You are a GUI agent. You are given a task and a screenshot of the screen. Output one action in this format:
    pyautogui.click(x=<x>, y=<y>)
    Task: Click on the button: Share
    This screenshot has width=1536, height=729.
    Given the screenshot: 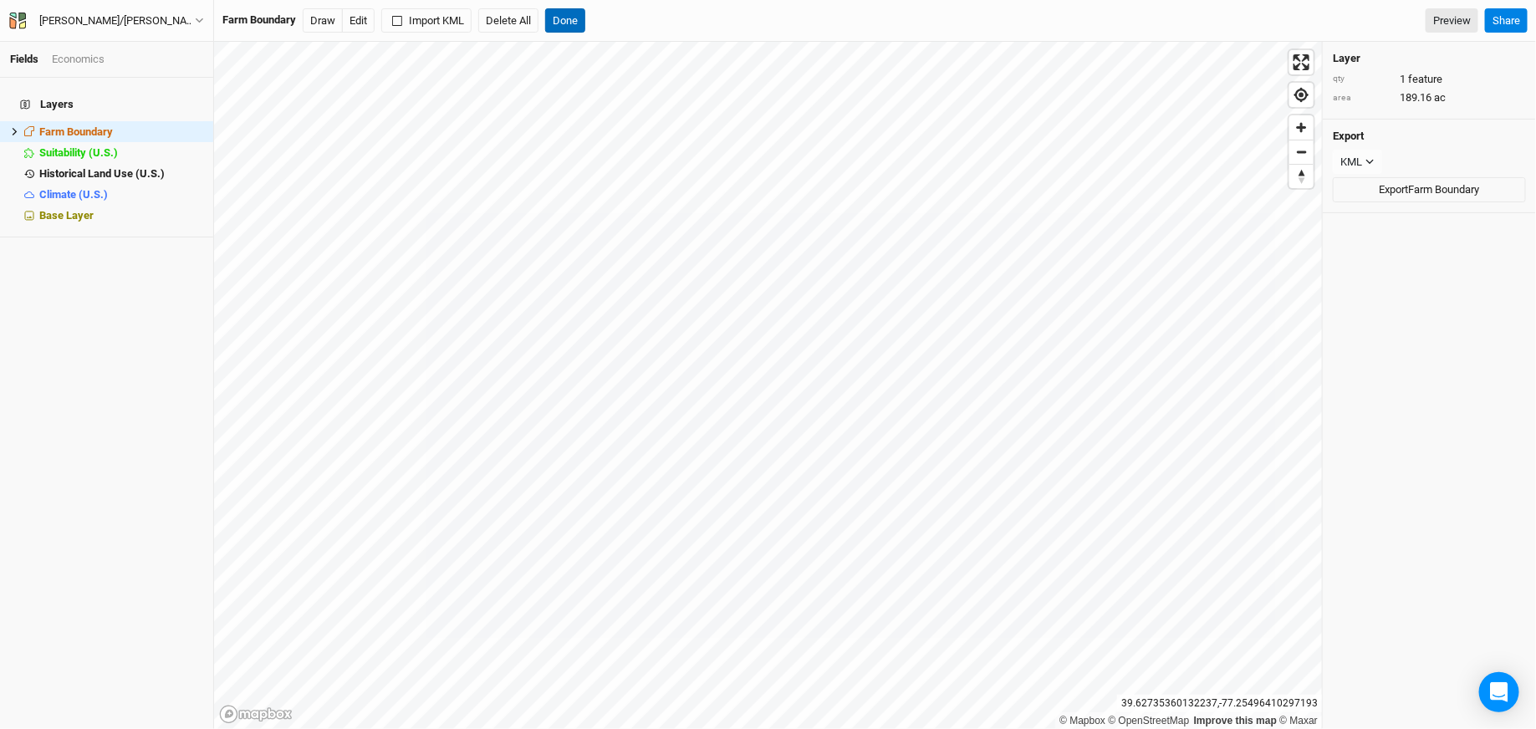 What is the action you would take?
    pyautogui.click(x=1506, y=21)
    